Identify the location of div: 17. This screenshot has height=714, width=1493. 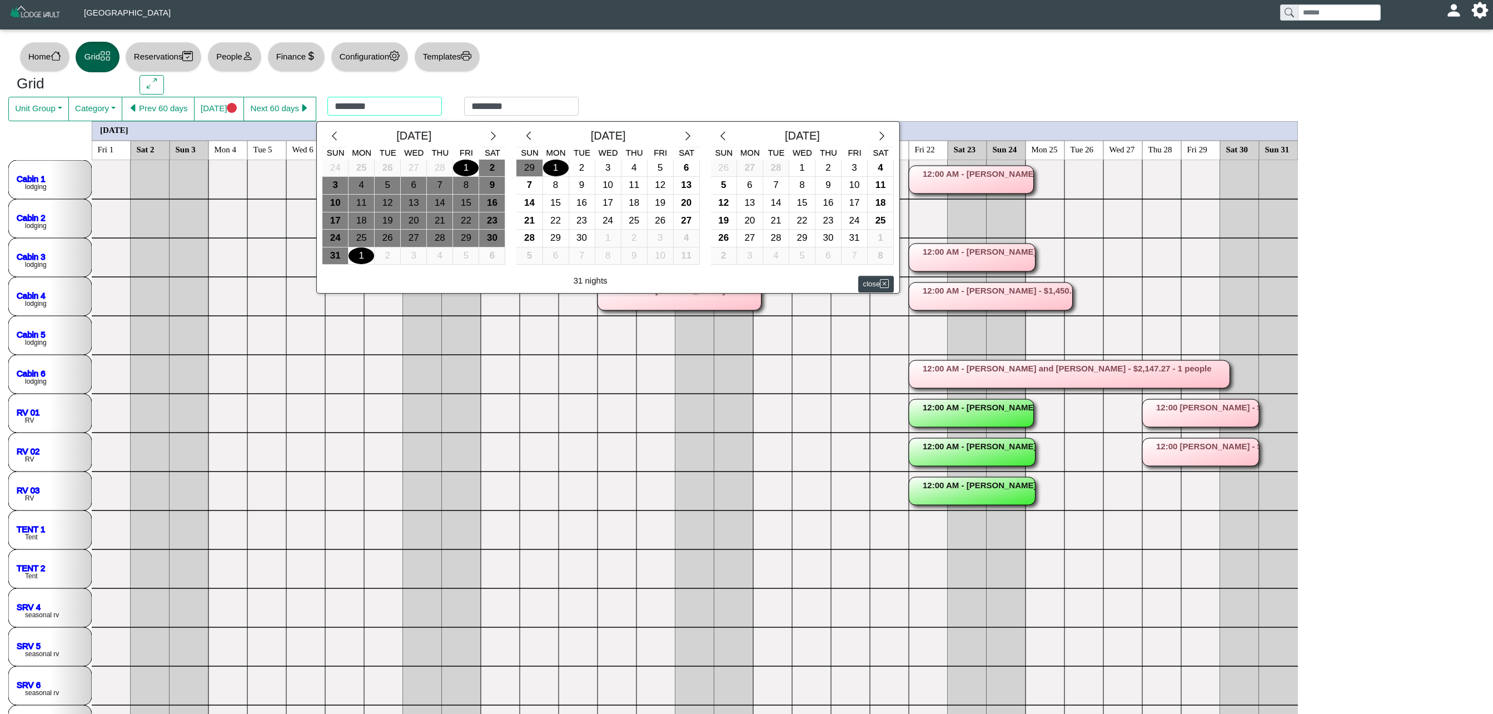
(335, 221).